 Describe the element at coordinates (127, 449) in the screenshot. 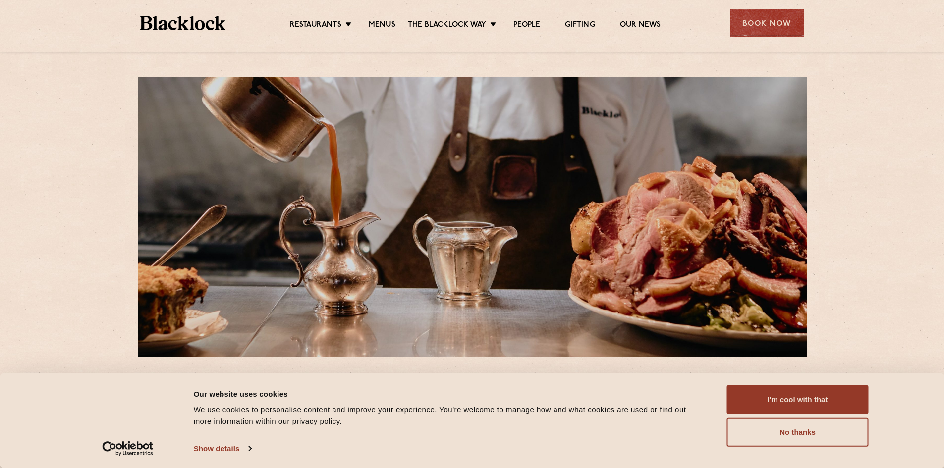

I see `a: Usercentrics Cookiebot - opens in a new window` at that location.